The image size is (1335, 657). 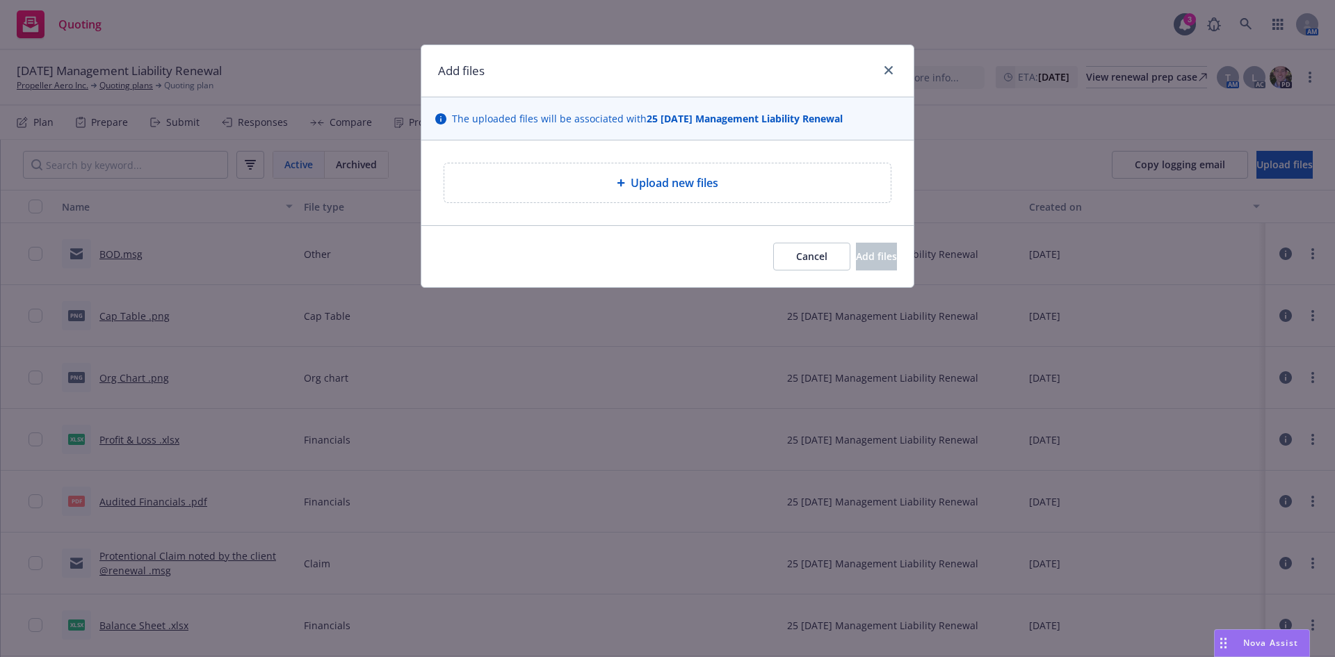 I want to click on span: The uploaded files will be associated with, so click(x=647, y=118).